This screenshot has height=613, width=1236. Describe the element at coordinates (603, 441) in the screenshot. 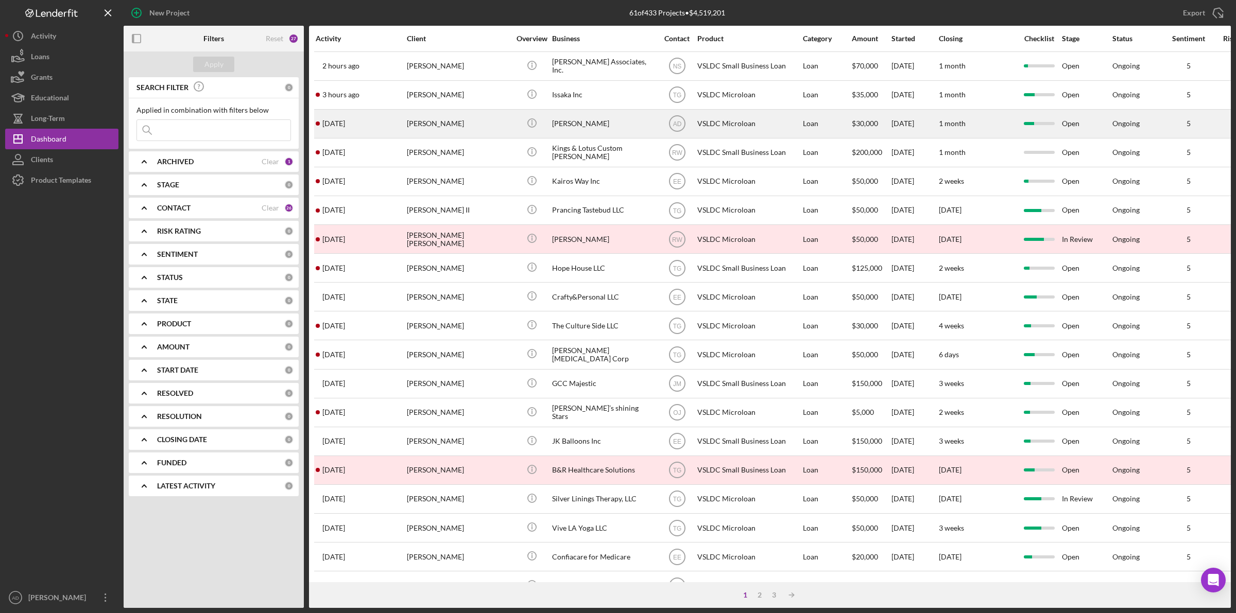

I see `div: JK Balloons Inc` at that location.